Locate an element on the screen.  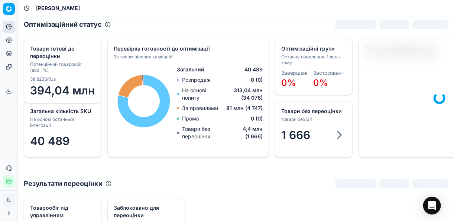
div: За типом цінових кампаній is located at coordinates (187, 57).